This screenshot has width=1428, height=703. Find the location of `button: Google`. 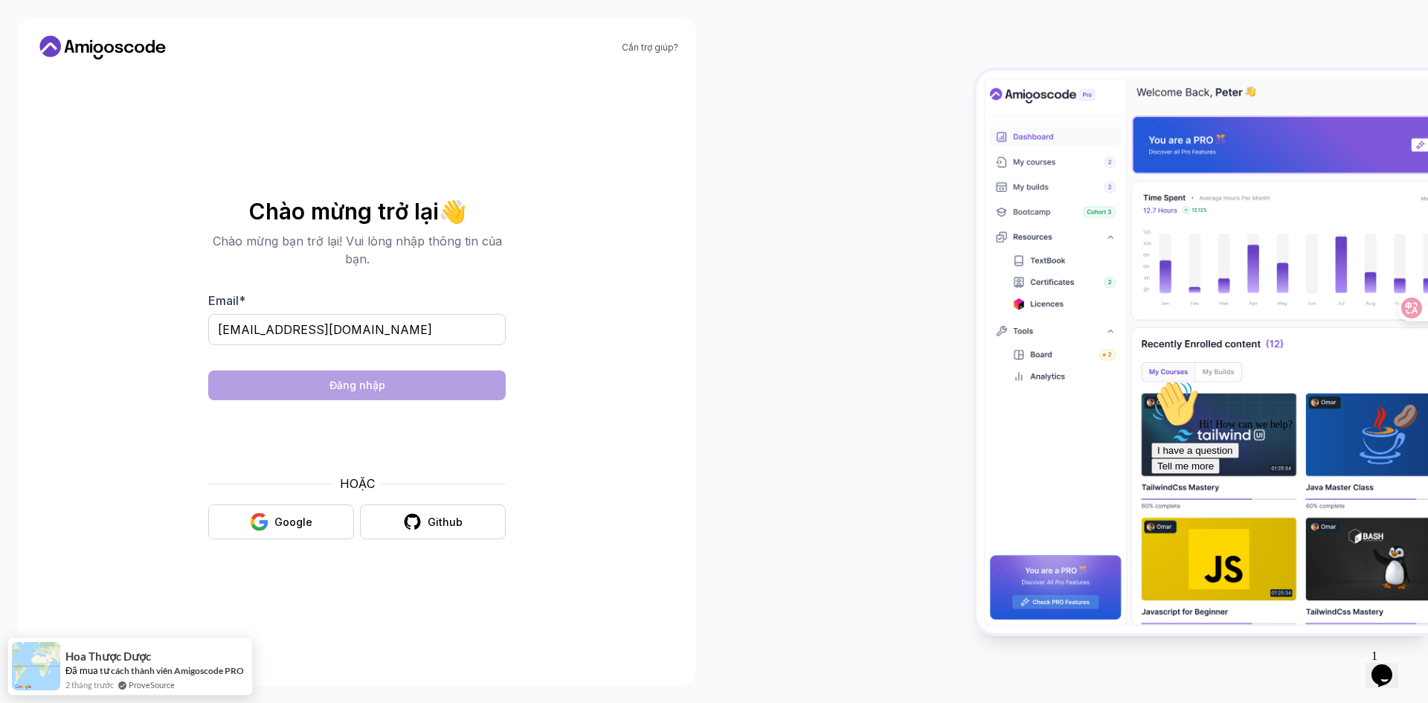

button: Google is located at coordinates (281, 522).